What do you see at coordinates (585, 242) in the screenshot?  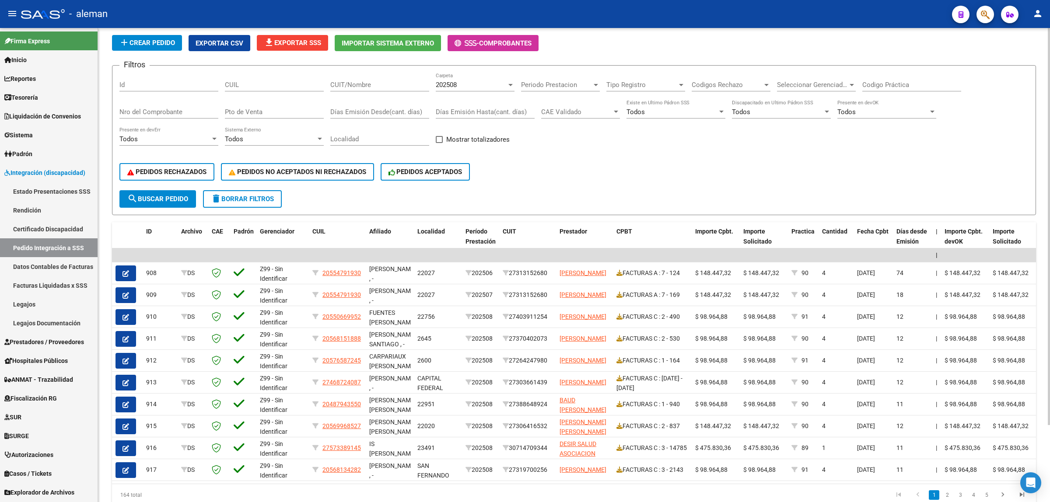 I see `datatable-header-cell: Prestador` at bounding box center [585, 242].